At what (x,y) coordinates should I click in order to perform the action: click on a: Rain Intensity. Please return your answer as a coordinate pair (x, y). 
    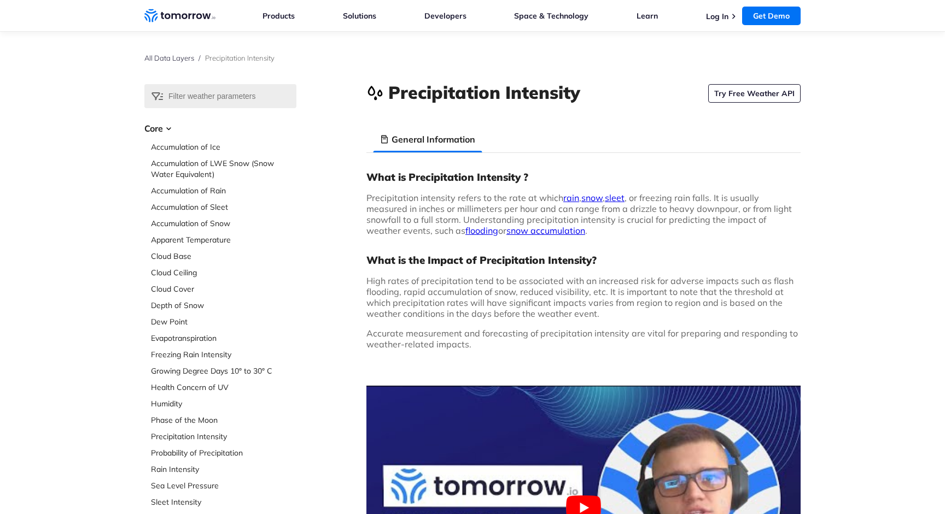
    Looking at the image, I should click on (224, 470).